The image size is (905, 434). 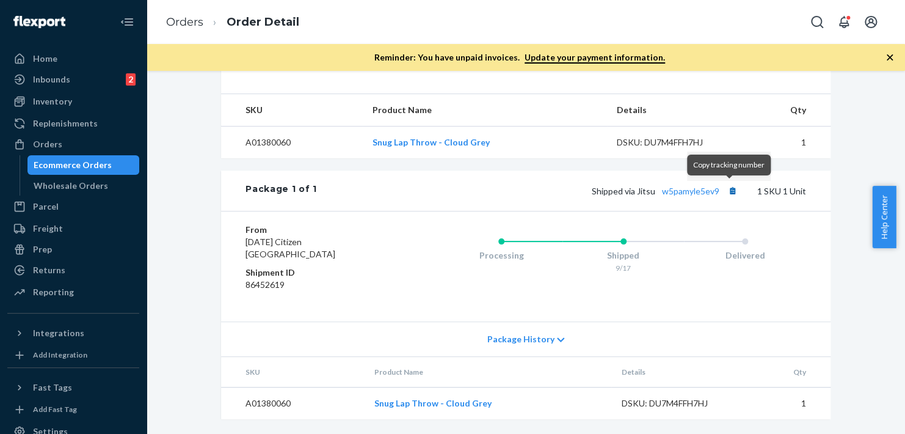 I want to click on span: Package History, so click(x=521, y=339).